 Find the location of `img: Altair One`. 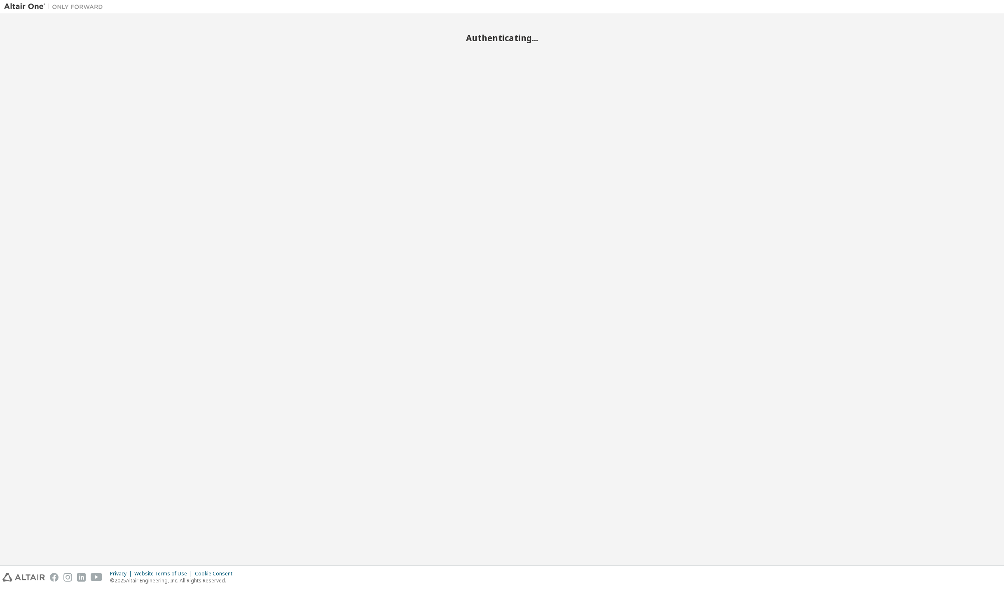

img: Altair One is located at coordinates (56, 7).